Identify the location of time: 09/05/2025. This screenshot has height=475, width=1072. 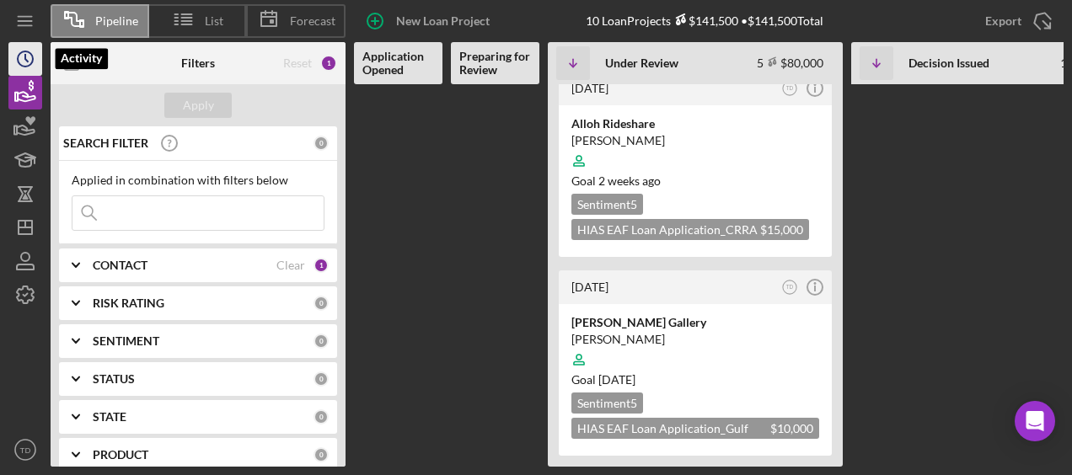
(629, 180).